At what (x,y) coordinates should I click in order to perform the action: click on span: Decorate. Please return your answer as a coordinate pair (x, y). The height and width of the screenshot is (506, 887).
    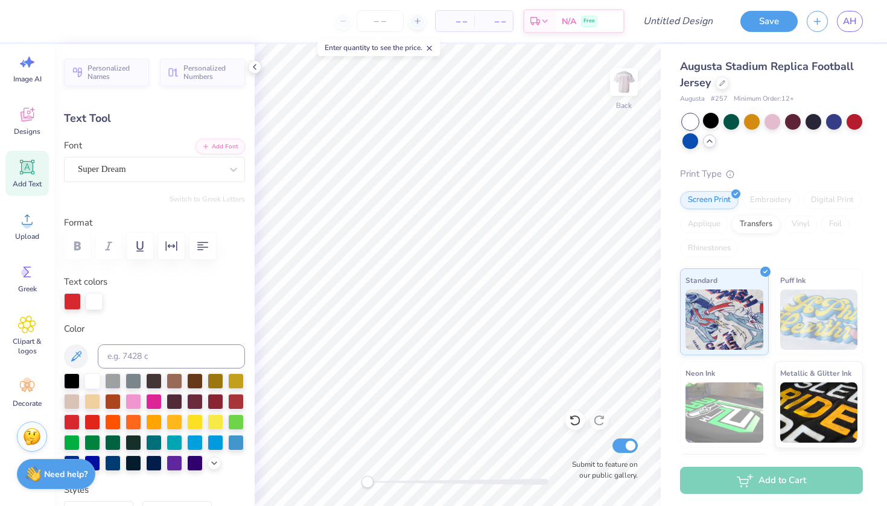
    Looking at the image, I should click on (27, 404).